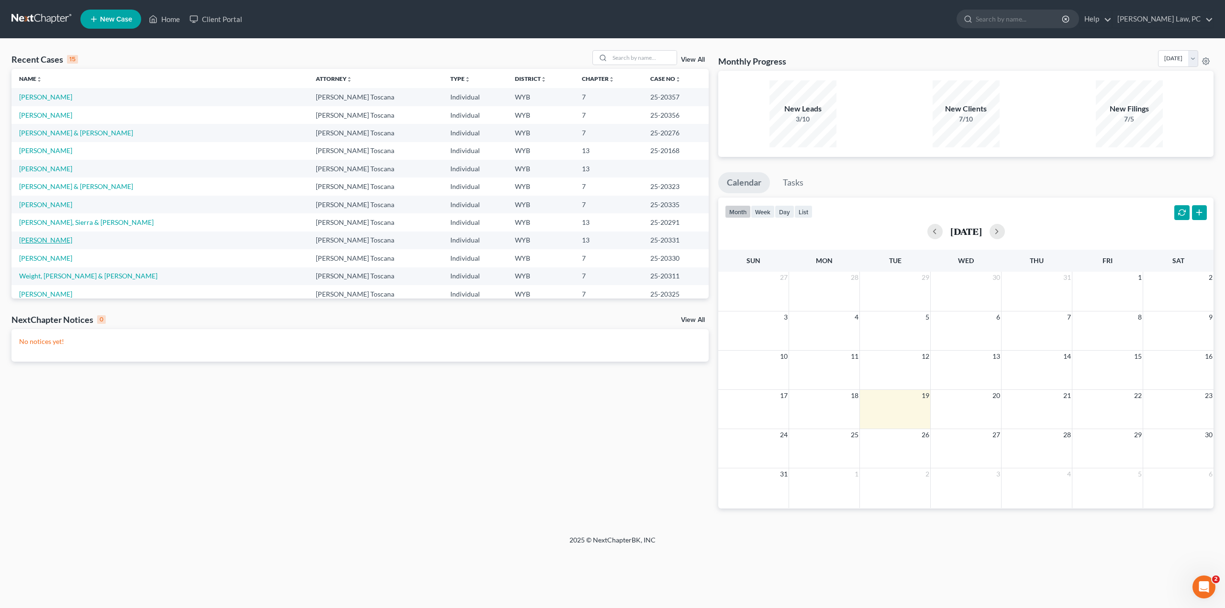  Describe the element at coordinates (676, 240) in the screenshot. I see `td: 25-20331` at that location.